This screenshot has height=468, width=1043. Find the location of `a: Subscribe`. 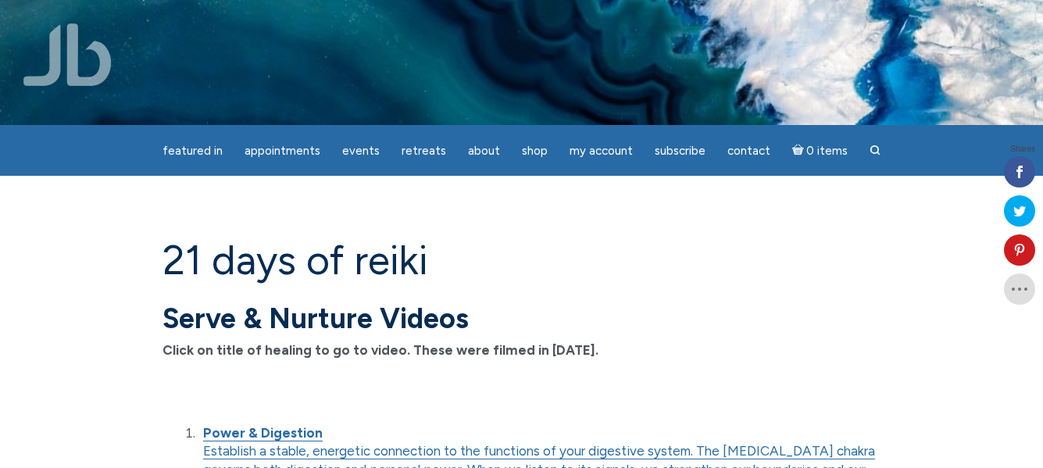

a: Subscribe is located at coordinates (680, 151).